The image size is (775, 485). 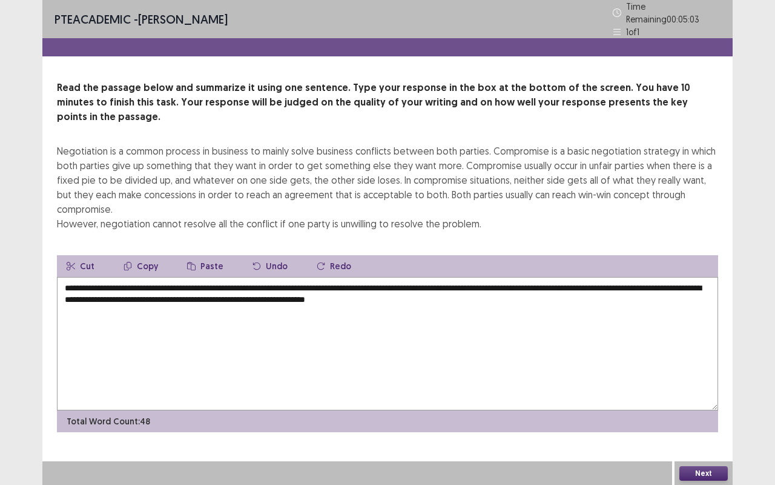 I want to click on p: 1 of 1, so click(x=633, y=32).